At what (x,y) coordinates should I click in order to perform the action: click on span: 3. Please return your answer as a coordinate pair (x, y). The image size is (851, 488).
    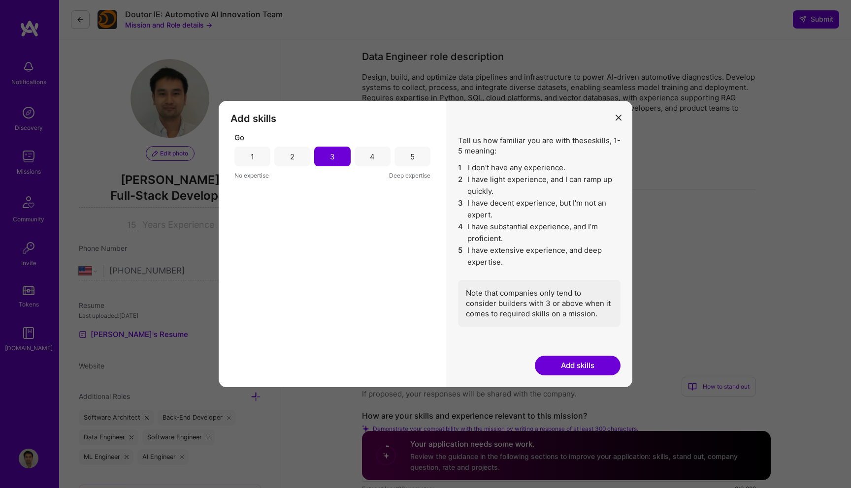
    Looking at the image, I should click on (460, 209).